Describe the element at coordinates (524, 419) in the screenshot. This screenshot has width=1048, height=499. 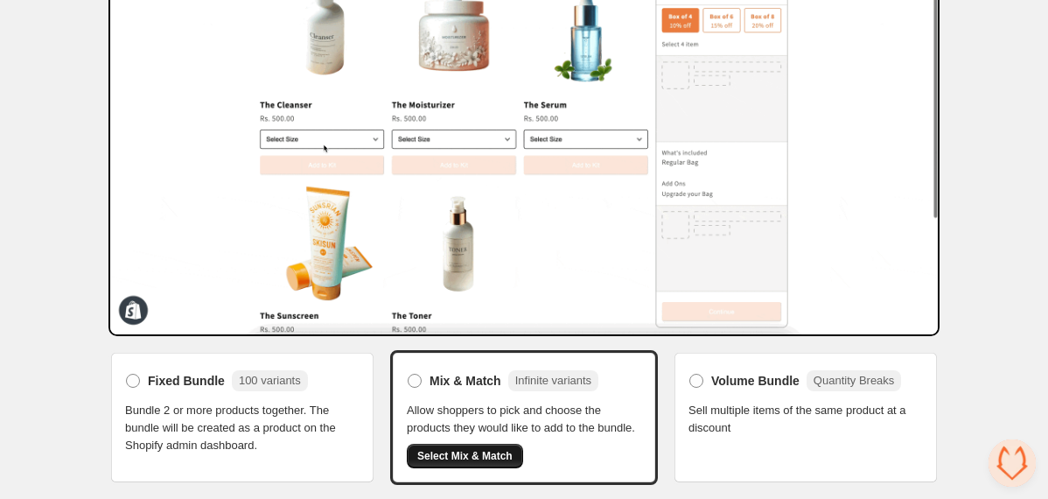
I see `span: Allow shoppers to pick and choose the products they would like to add to the bundle.` at that location.